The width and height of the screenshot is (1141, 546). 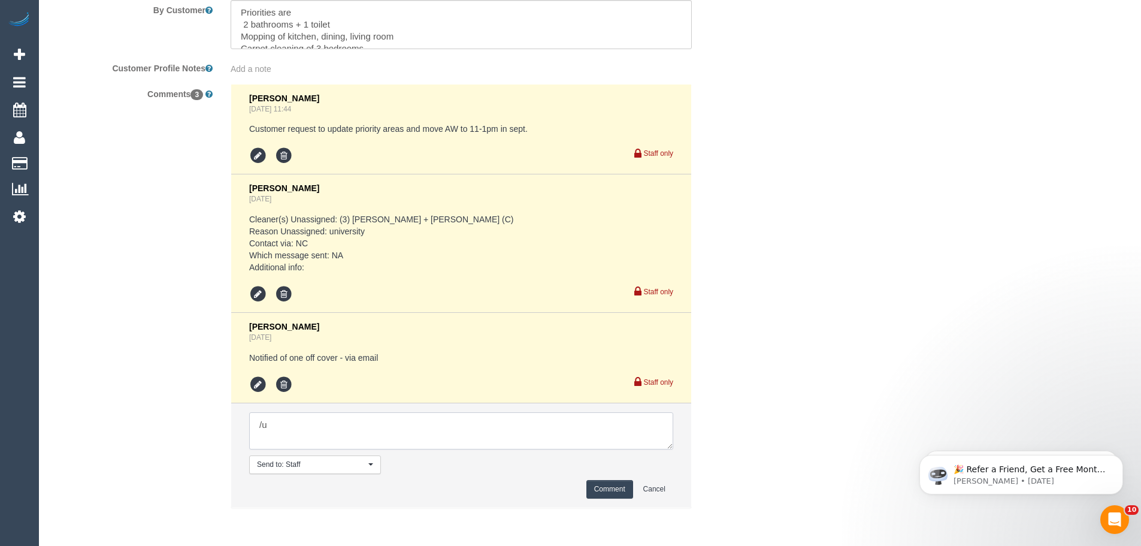 What do you see at coordinates (120, 45) in the screenshot?
I see `div: message notification from Ellie, 5d ago. 🎉 Refer a Friend, Get a Free Month! 🎉 Love Automaid? Sha...` at bounding box center [120, 45].